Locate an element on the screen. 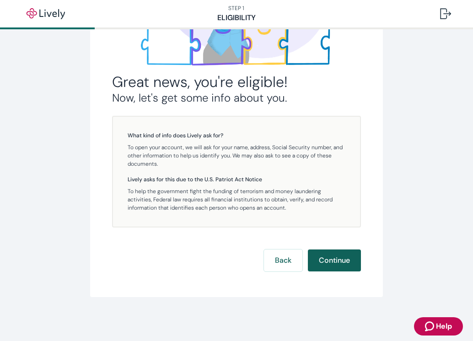 The height and width of the screenshot is (341, 473). button: Back is located at coordinates (283, 261).